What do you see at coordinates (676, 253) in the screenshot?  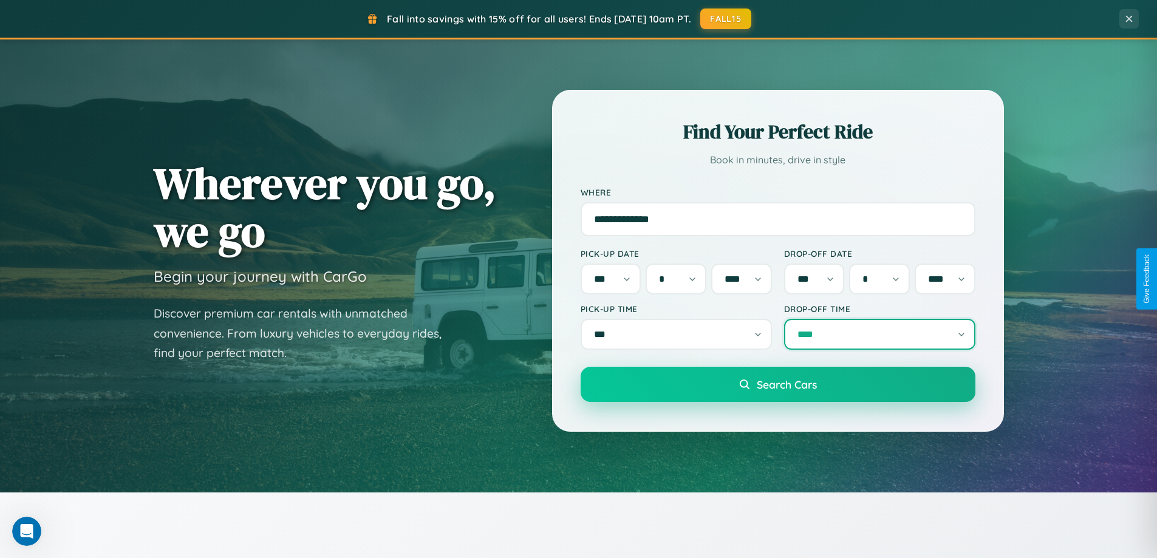 I see `label: Pick-up Date` at bounding box center [676, 253].